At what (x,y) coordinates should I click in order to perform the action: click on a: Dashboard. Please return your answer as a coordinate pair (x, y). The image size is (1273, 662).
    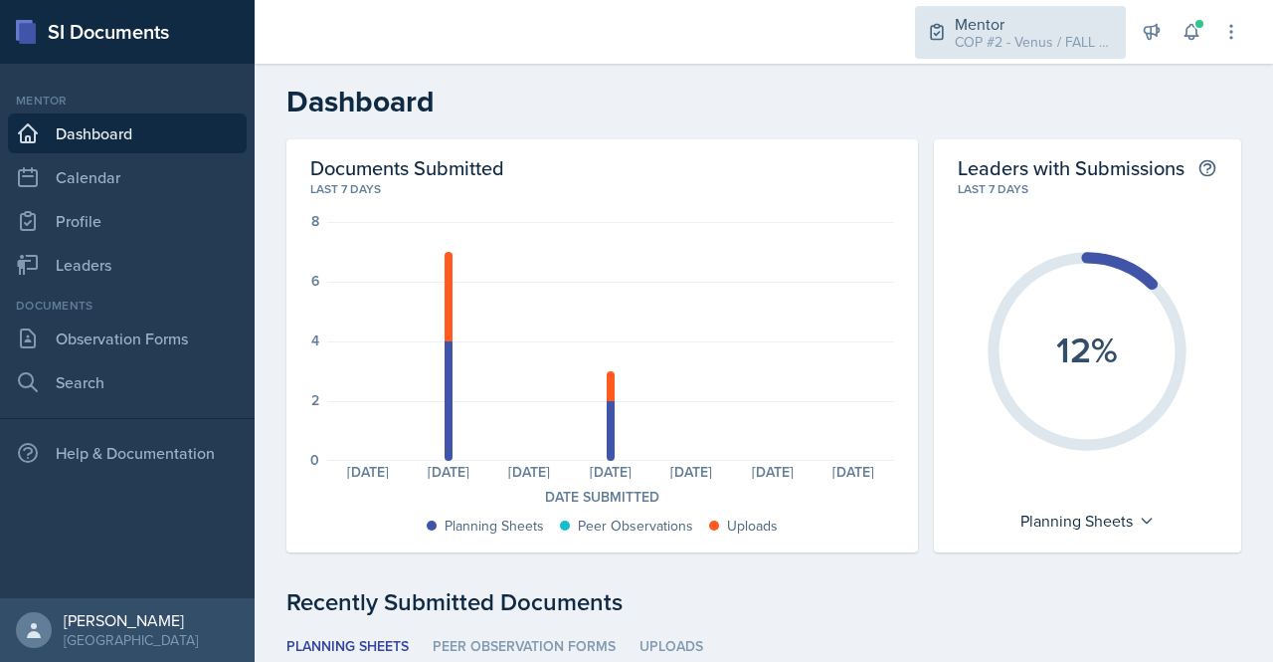
    Looking at the image, I should click on (127, 133).